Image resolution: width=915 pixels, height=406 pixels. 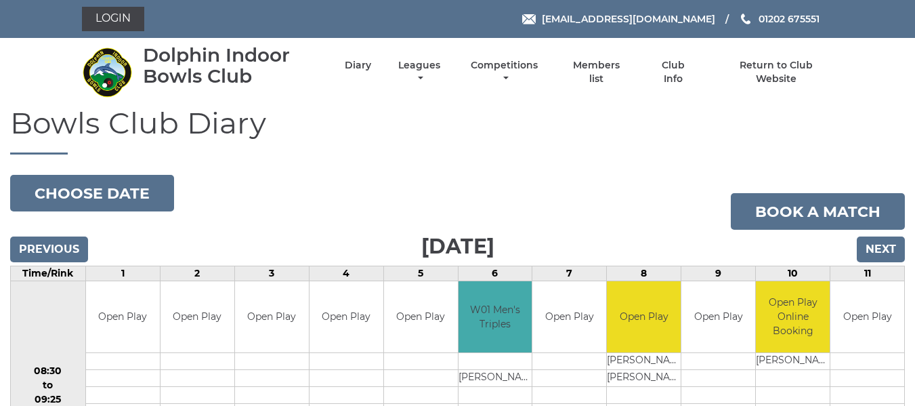 What do you see at coordinates (495, 316) in the screenshot?
I see `td: W01 Men's Triples` at bounding box center [495, 316].